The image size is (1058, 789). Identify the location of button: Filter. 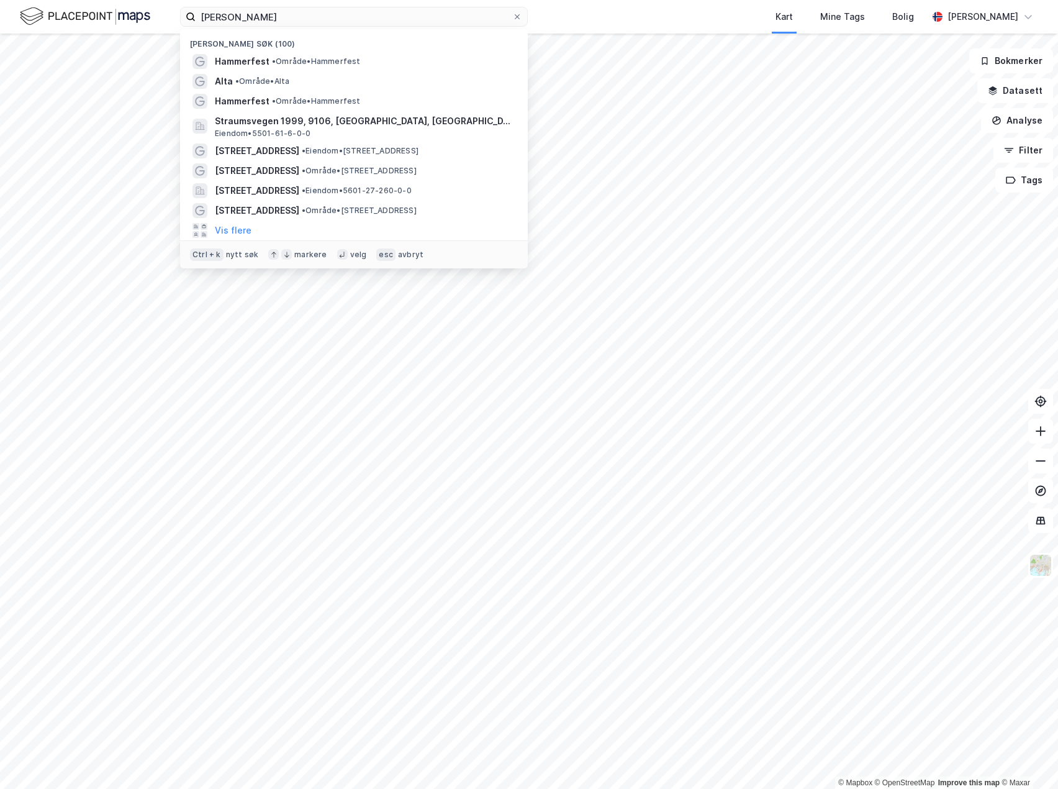
(1023, 150).